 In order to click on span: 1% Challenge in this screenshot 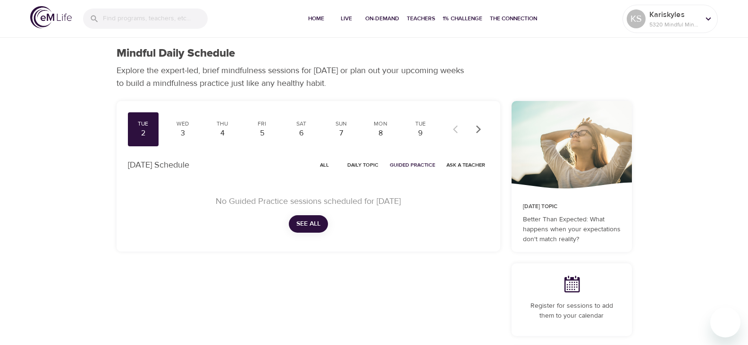, I will do `click(462, 18)`.